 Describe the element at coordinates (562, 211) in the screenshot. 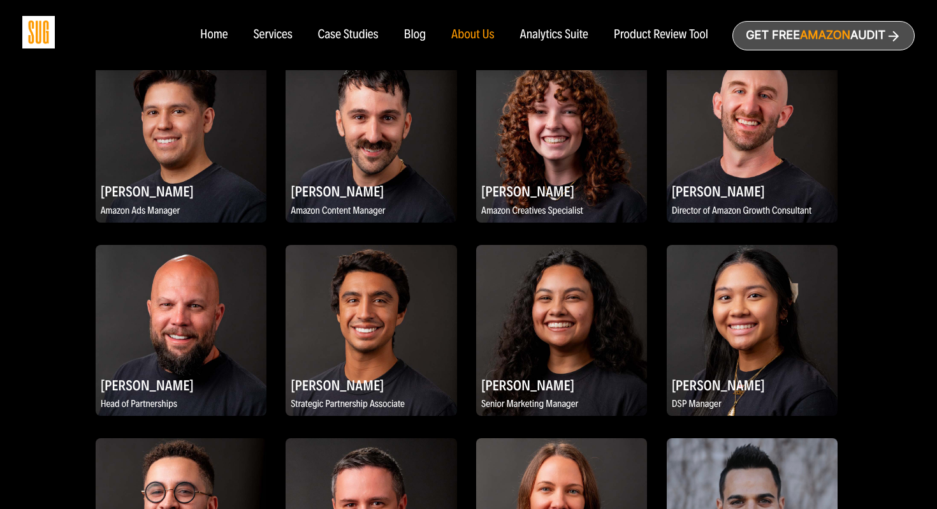

I see `p: Amazon Creatives Specialist` at that location.